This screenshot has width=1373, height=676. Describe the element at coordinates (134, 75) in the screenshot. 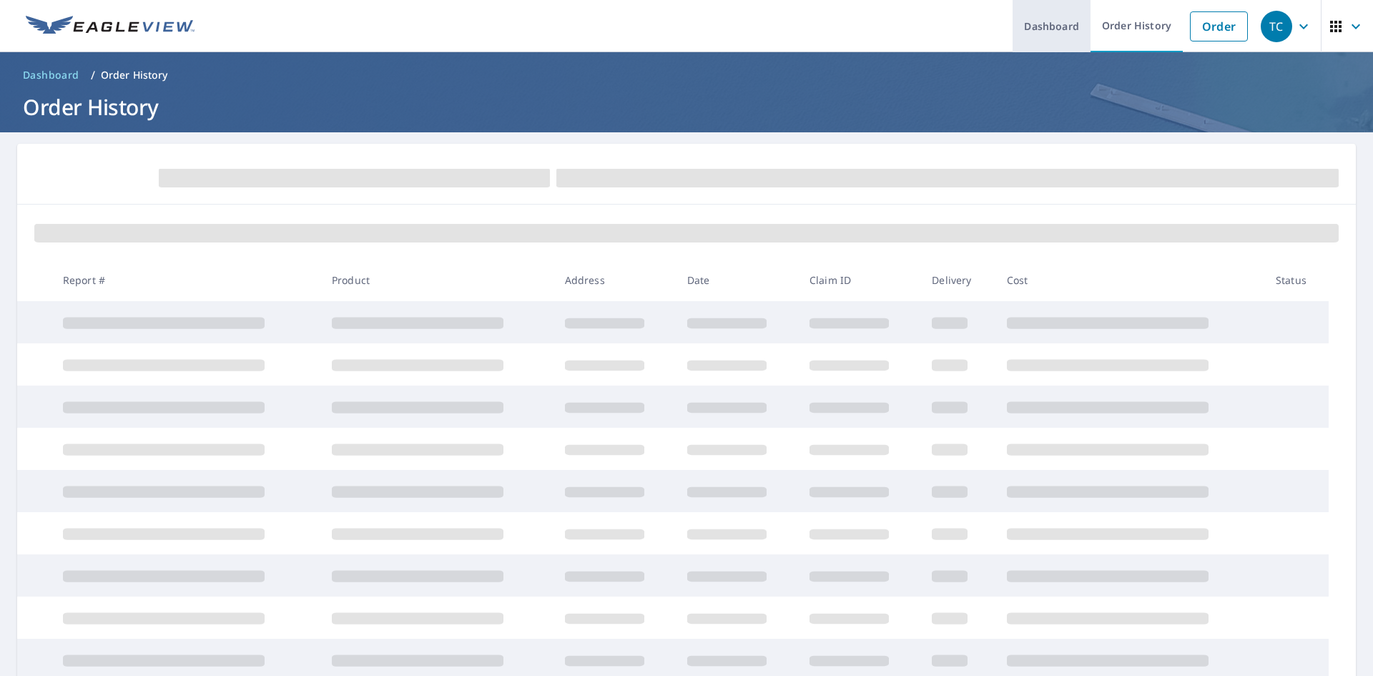

I see `p: Order History` at that location.